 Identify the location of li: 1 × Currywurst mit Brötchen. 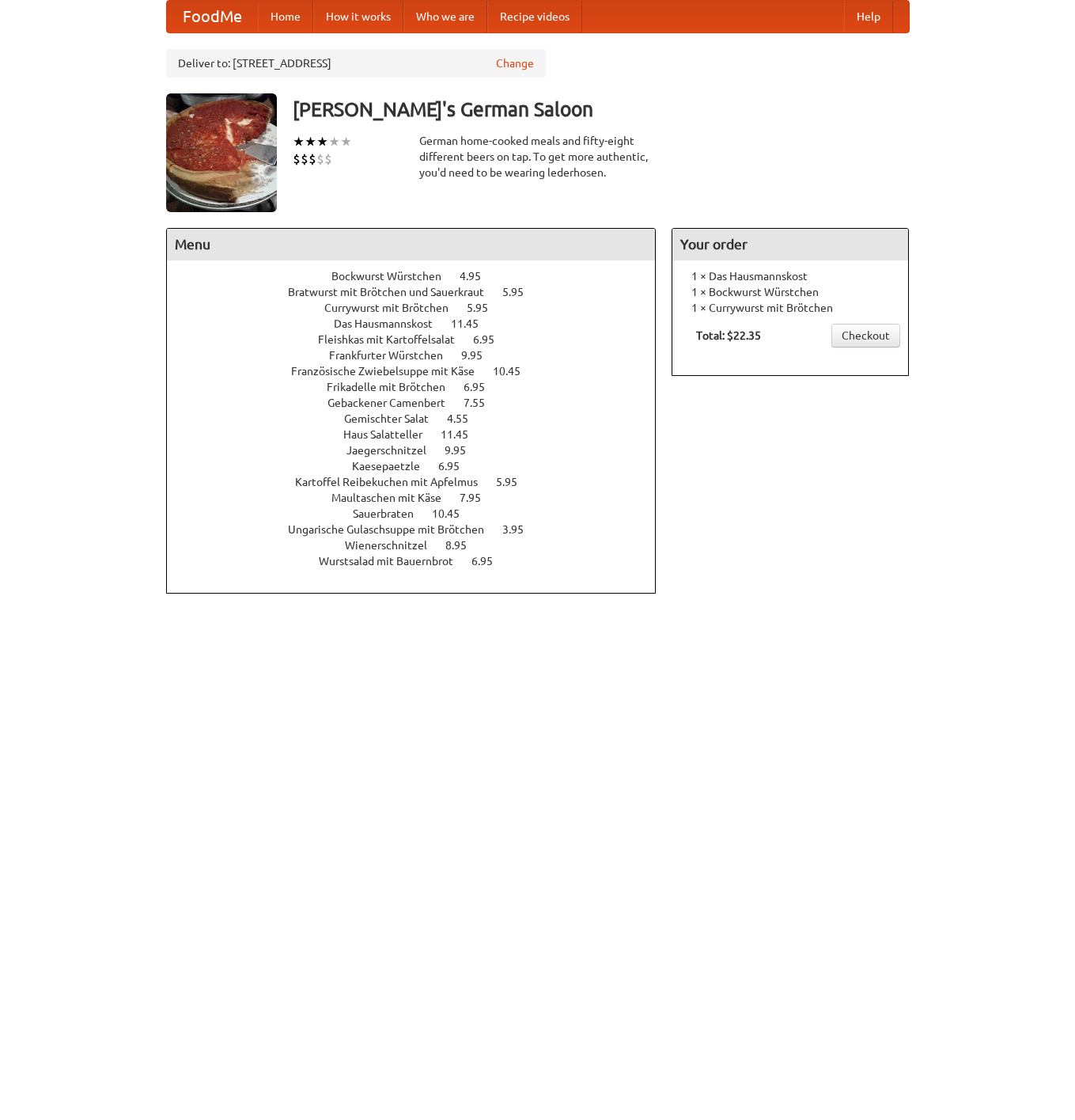
(791, 308).